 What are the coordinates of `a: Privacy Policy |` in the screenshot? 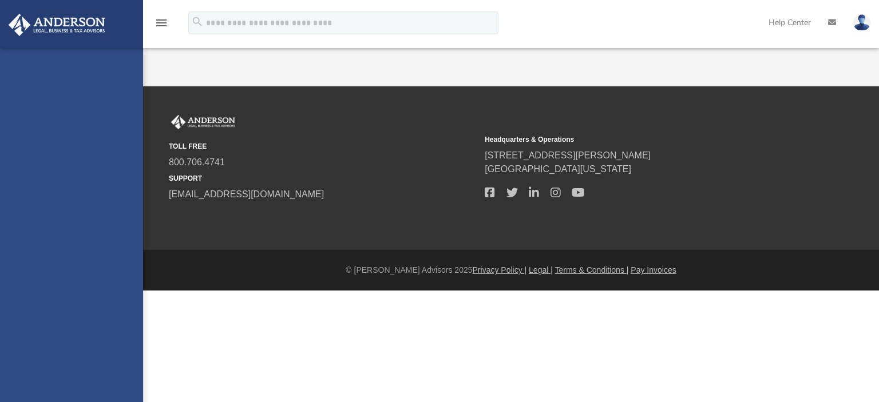 It's located at (500, 270).